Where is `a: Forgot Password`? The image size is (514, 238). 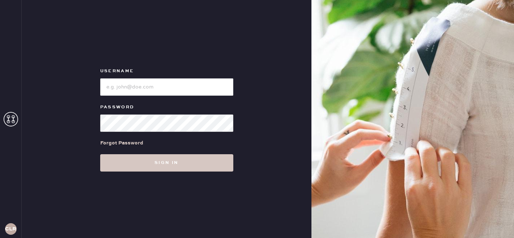
a: Forgot Password is located at coordinates (122, 143).